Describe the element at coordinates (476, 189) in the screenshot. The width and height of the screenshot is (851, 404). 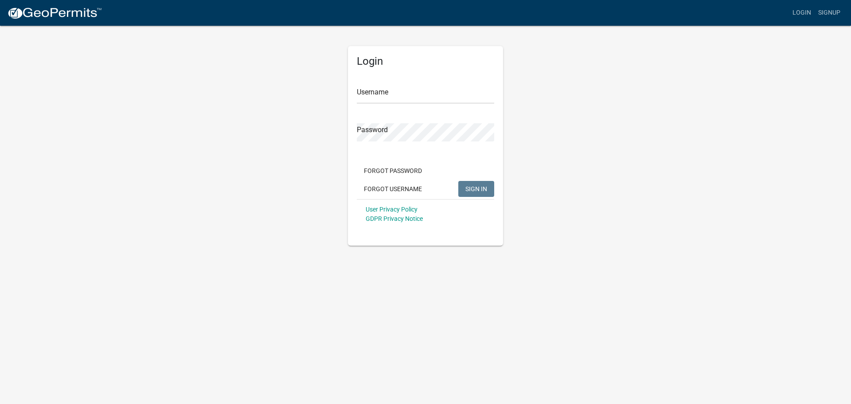
I see `button: SIGN IN` at that location.